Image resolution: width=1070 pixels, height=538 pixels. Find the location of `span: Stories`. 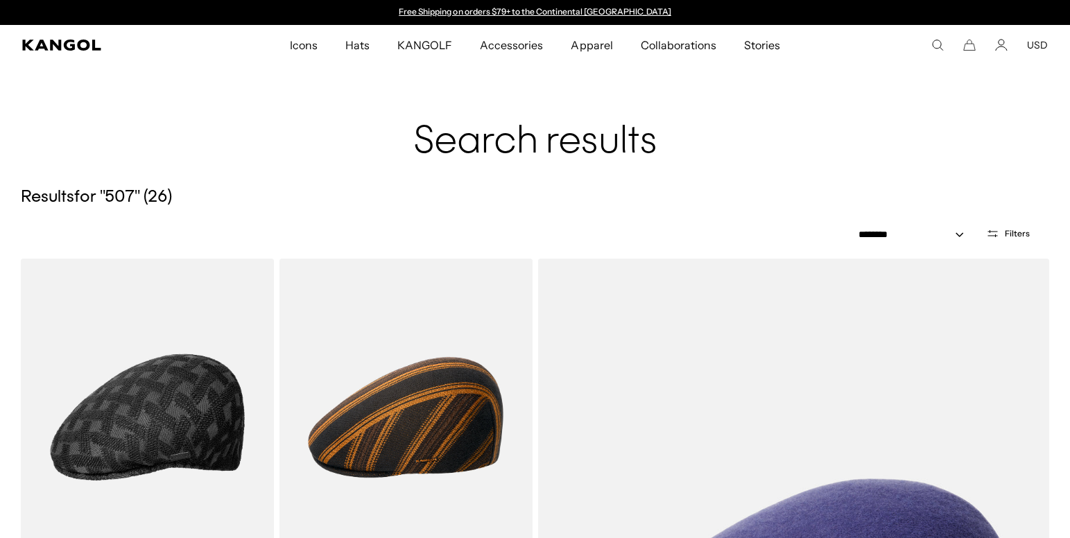

span: Stories is located at coordinates (762, 45).